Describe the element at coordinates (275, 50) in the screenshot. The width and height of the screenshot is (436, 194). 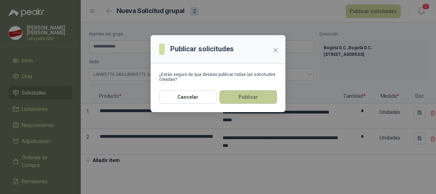
I see `button: Close` at that location.